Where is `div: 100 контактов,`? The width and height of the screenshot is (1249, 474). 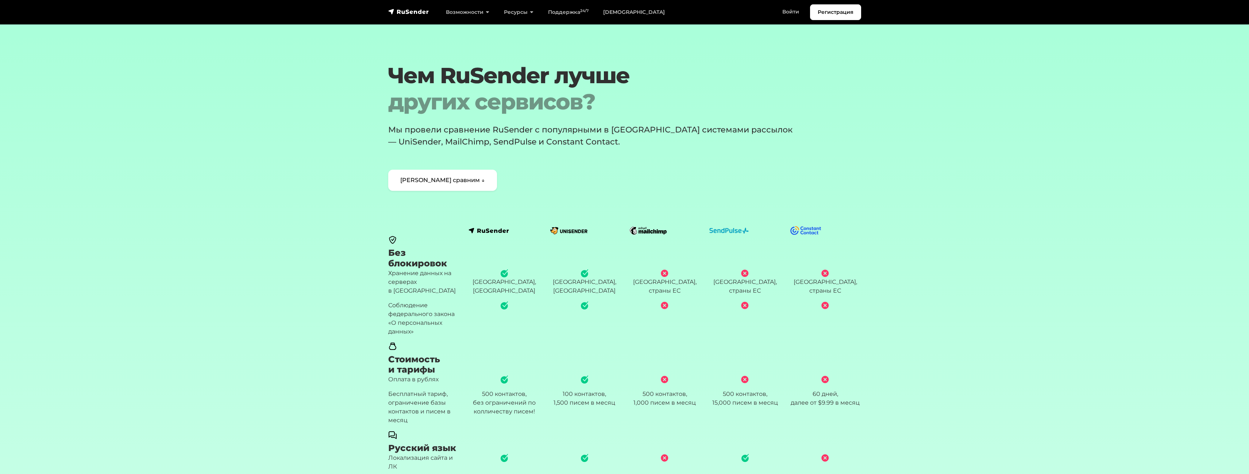
div: 100 контактов, is located at coordinates (584, 398).